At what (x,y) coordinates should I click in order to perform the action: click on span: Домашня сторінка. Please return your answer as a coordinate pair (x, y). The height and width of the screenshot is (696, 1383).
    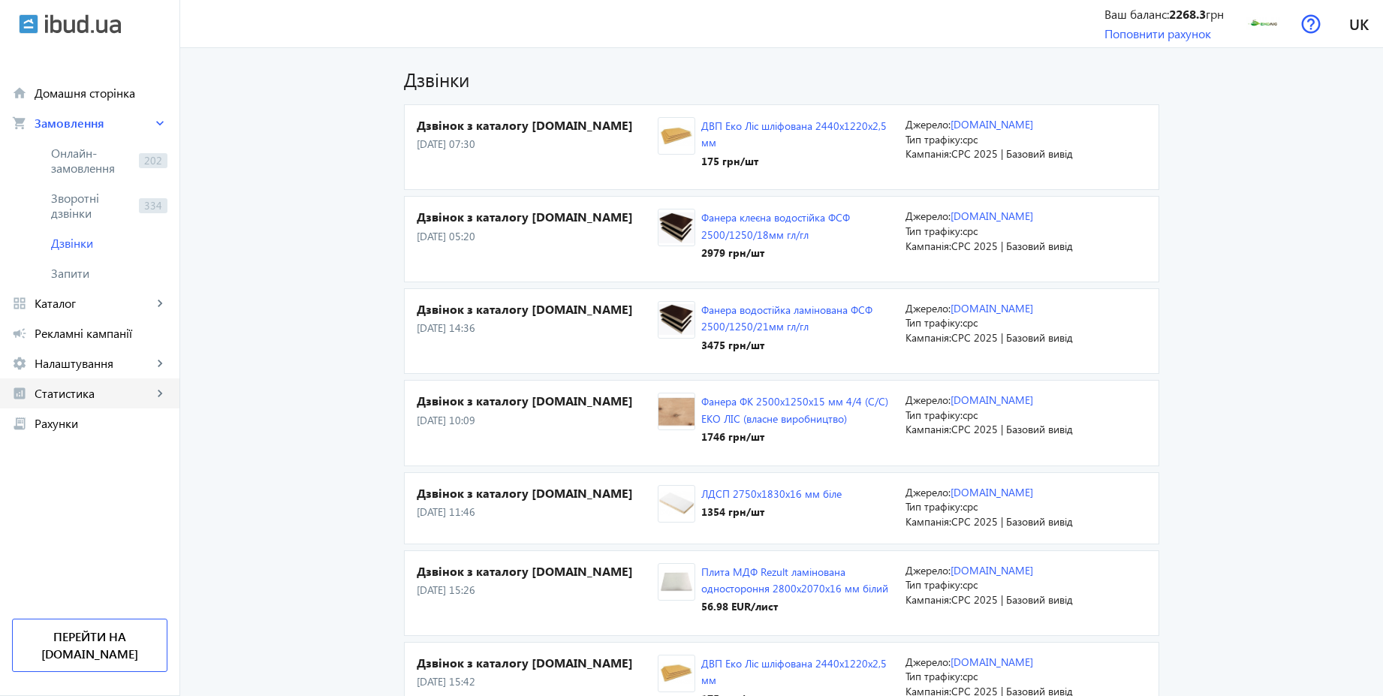
    Looking at the image, I should click on (101, 93).